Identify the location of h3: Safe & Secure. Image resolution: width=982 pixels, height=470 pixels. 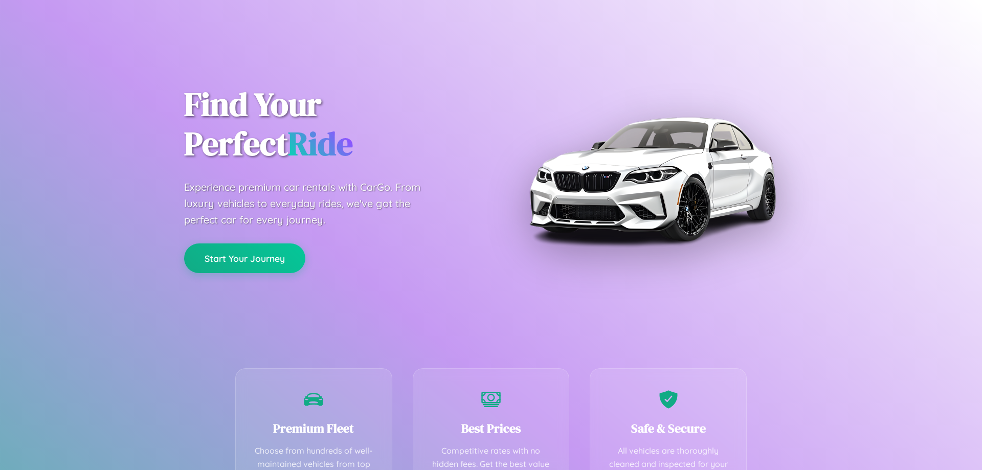
(668, 428).